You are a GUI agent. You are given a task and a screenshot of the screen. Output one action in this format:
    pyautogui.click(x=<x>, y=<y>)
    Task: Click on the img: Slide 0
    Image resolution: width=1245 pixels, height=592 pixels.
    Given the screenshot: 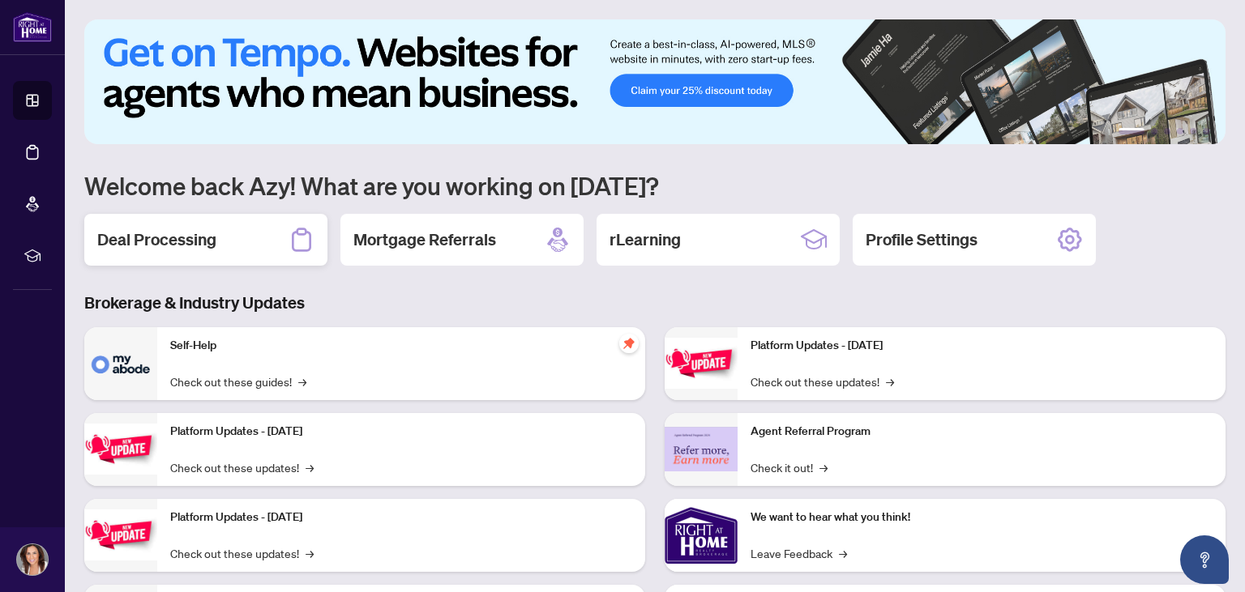 What is the action you would take?
    pyautogui.click(x=655, y=82)
    